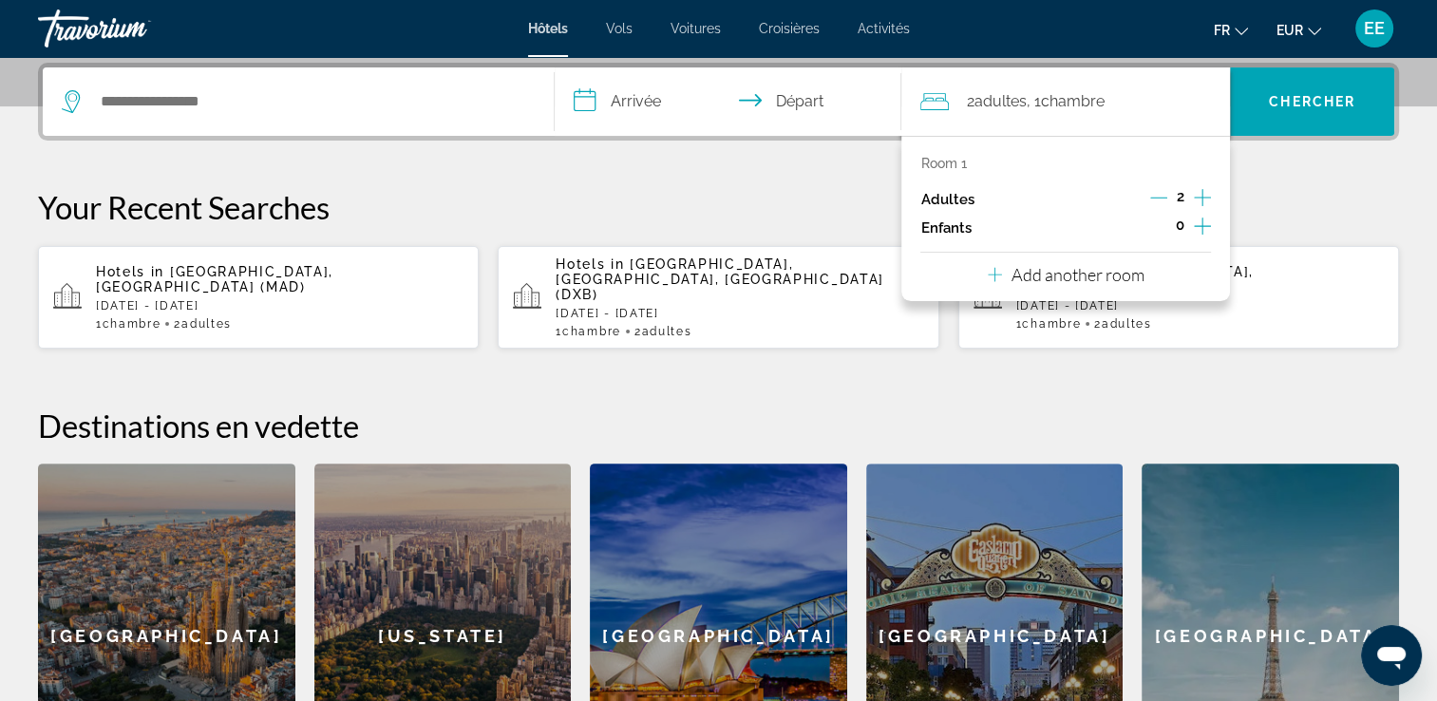 The height and width of the screenshot is (701, 1437). Describe the element at coordinates (133, 28) in the screenshot. I see `a: Travorium` at that location.